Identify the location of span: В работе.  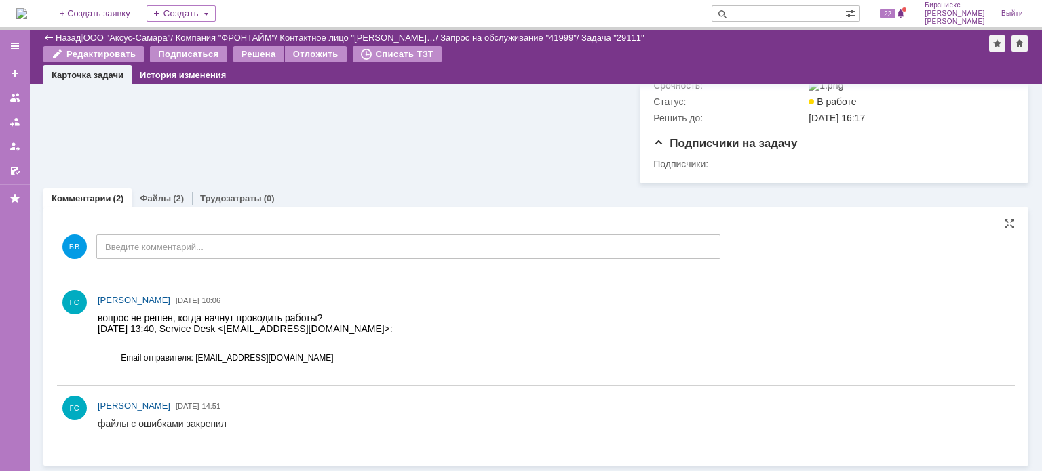
(832, 102).